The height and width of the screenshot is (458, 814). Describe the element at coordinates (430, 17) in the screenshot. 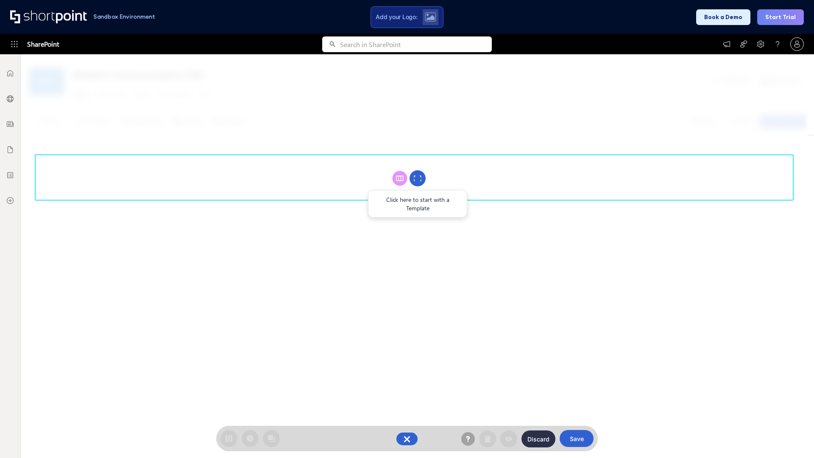

I see `img: Upload logo` at that location.